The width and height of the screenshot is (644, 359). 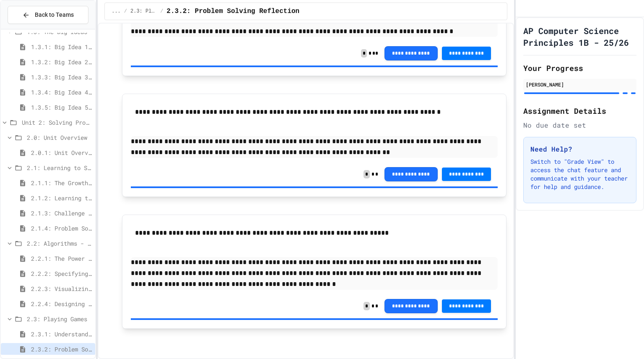 I want to click on h3: Need Help?, so click(x=580, y=149).